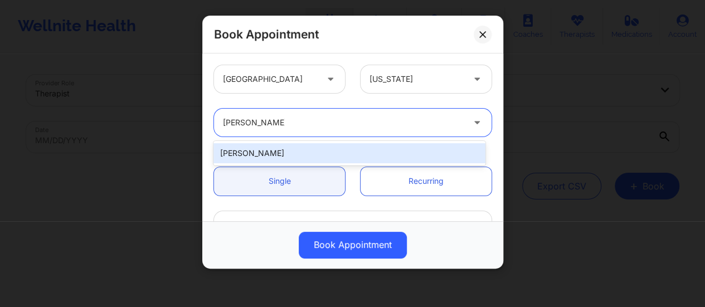 This screenshot has height=307, width=705. Describe the element at coordinates (353, 245) in the screenshot. I see `button: Book Appointment` at that location.